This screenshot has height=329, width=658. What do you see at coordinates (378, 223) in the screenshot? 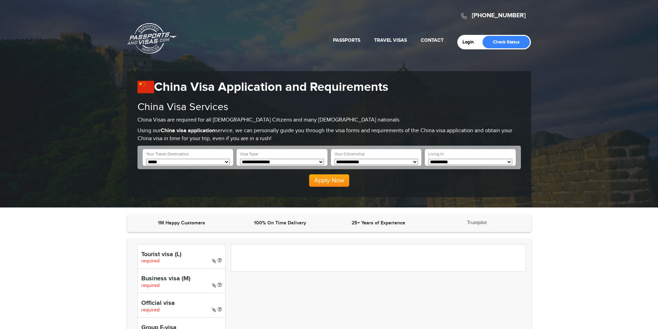
I see `strong: 25+ Years of Experience` at bounding box center [378, 223].